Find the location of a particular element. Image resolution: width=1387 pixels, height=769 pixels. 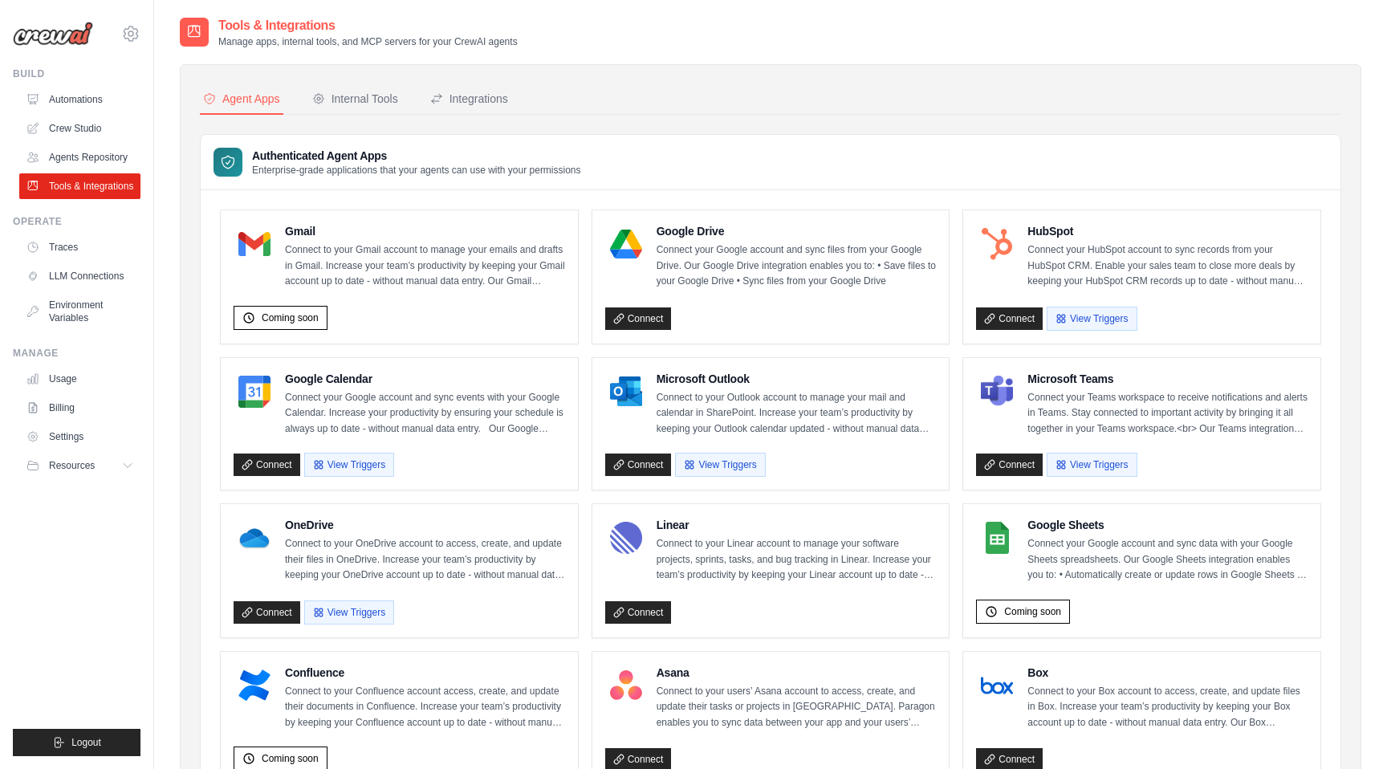

p: Connect to your Gmail account to manage your emails and drafts in Gmail. Increase your team’s pro... is located at coordinates (425, 266).